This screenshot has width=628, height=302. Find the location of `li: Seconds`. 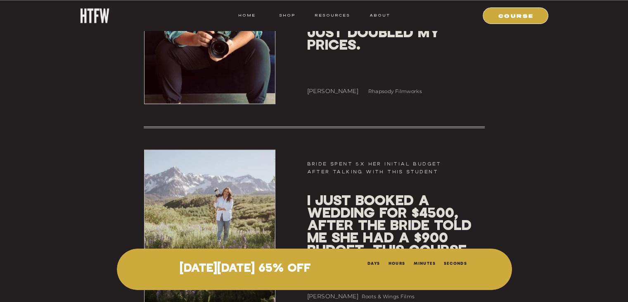

li: Seconds is located at coordinates (455, 262).